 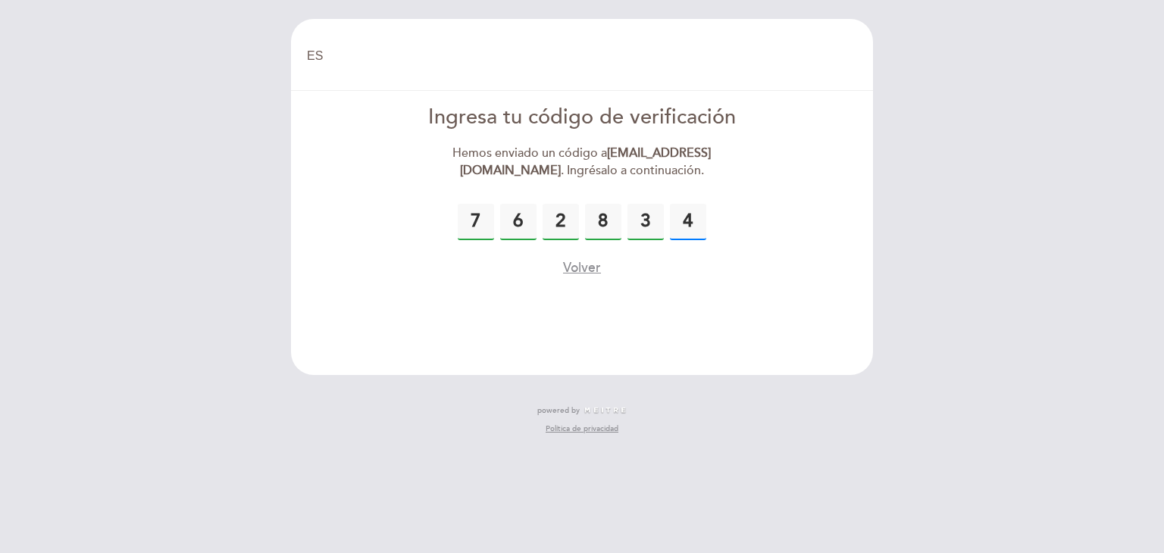 What do you see at coordinates (582, 267) in the screenshot?
I see `button: Volver` at bounding box center [582, 267].